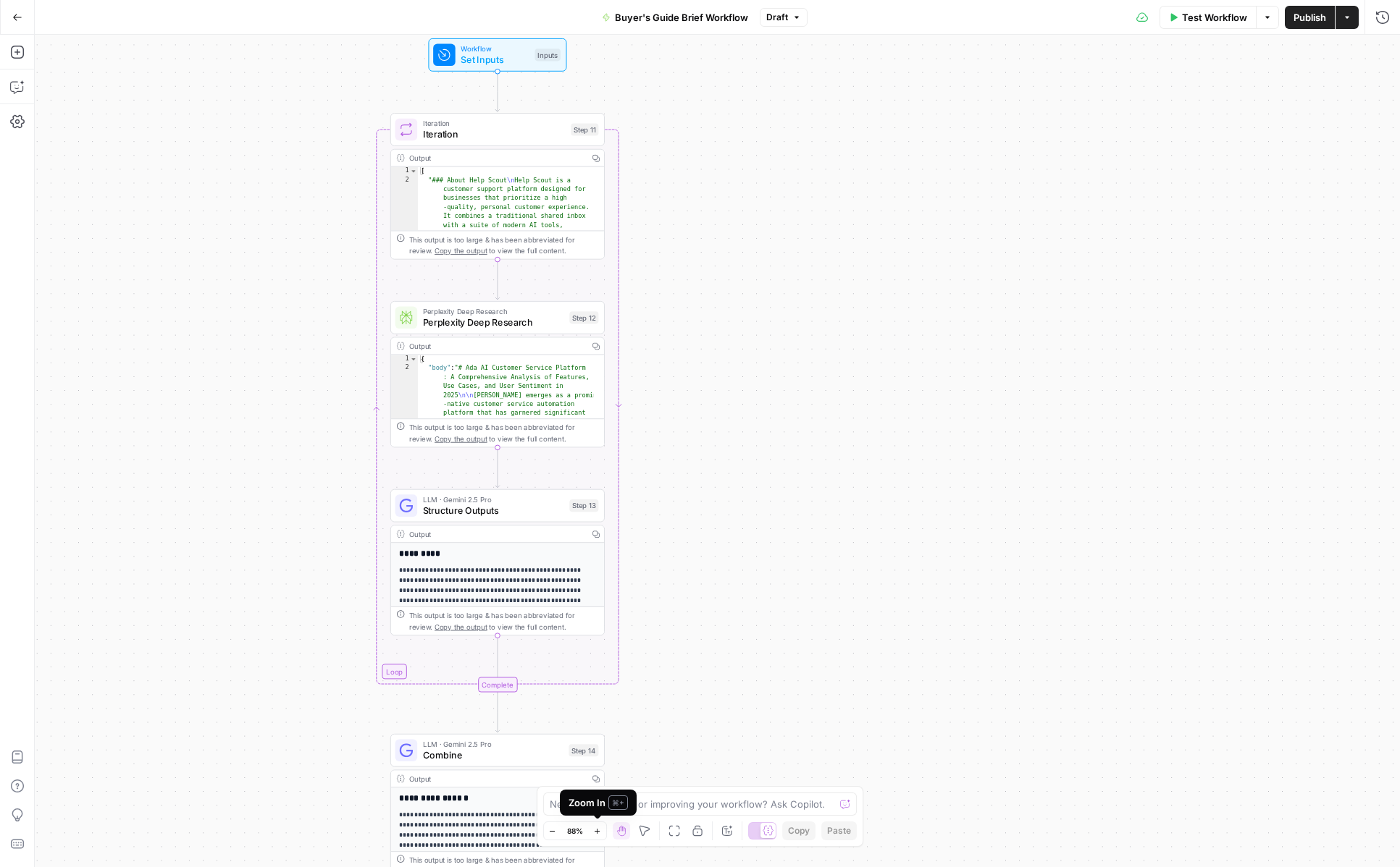  What do you see at coordinates (799, 831) in the screenshot?
I see `span: Copy` at bounding box center [799, 831].